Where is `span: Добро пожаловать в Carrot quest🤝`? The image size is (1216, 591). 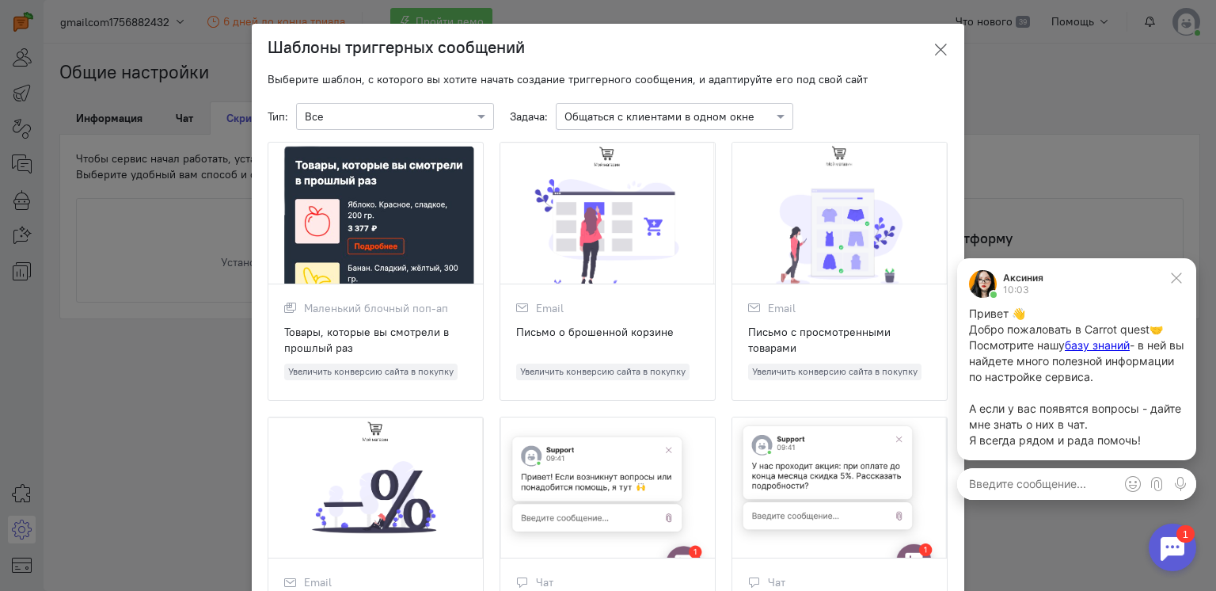
span: Добро пожаловать в Carrot quest🤝 is located at coordinates (124, 79).